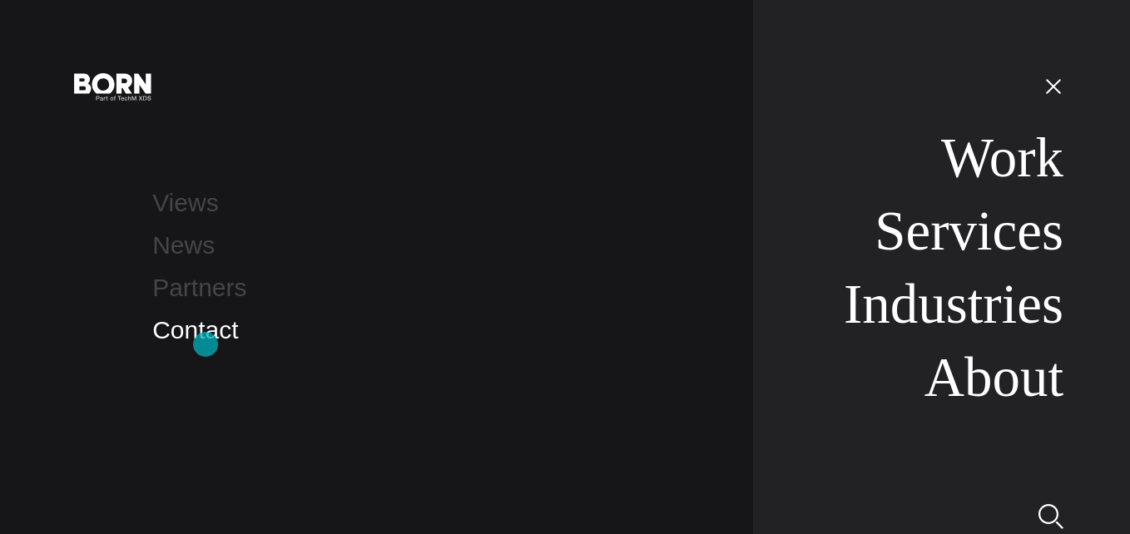  I want to click on a: Services, so click(969, 230).